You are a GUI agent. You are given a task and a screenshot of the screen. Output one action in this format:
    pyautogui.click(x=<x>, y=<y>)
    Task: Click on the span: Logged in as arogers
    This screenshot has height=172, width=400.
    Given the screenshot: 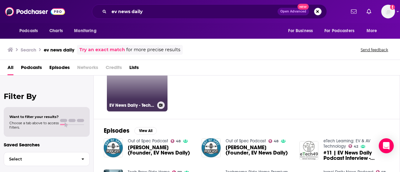 What is the action you would take?
    pyautogui.click(x=388, y=12)
    